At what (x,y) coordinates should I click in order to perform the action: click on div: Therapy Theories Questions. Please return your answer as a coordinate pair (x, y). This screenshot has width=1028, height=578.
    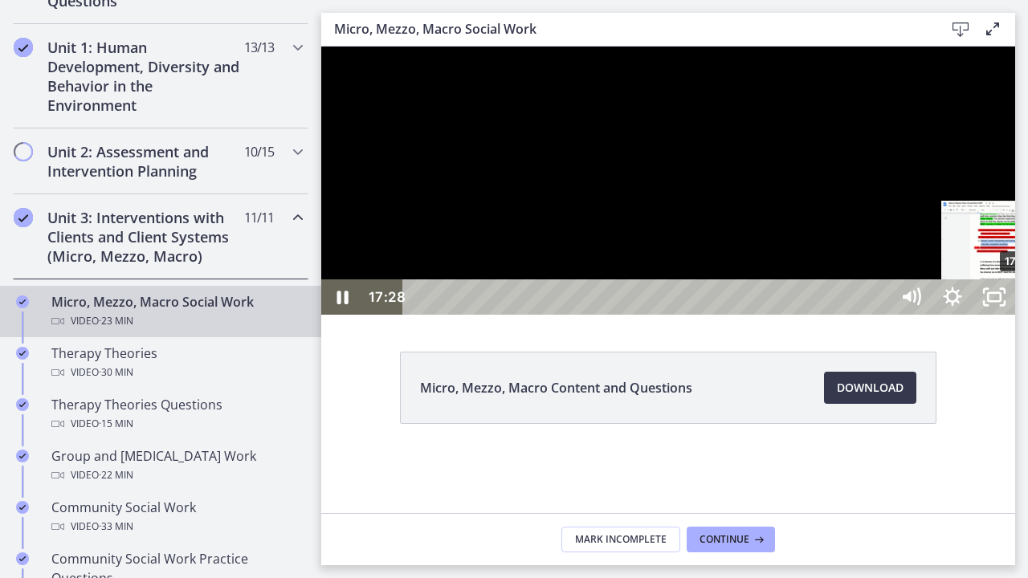
    Looking at the image, I should click on (177, 415).